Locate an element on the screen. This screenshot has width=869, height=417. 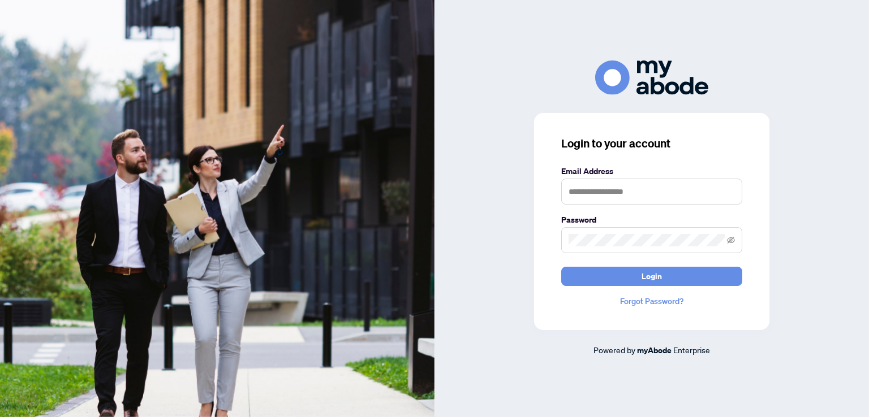
span: Enterprise is located at coordinates (691, 350).